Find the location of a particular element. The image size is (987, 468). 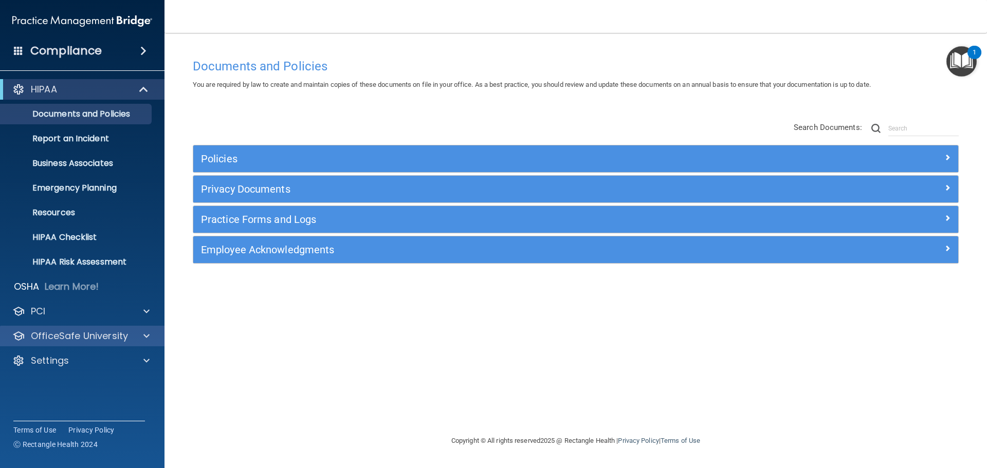

p: Report an Incident is located at coordinates (77, 139).